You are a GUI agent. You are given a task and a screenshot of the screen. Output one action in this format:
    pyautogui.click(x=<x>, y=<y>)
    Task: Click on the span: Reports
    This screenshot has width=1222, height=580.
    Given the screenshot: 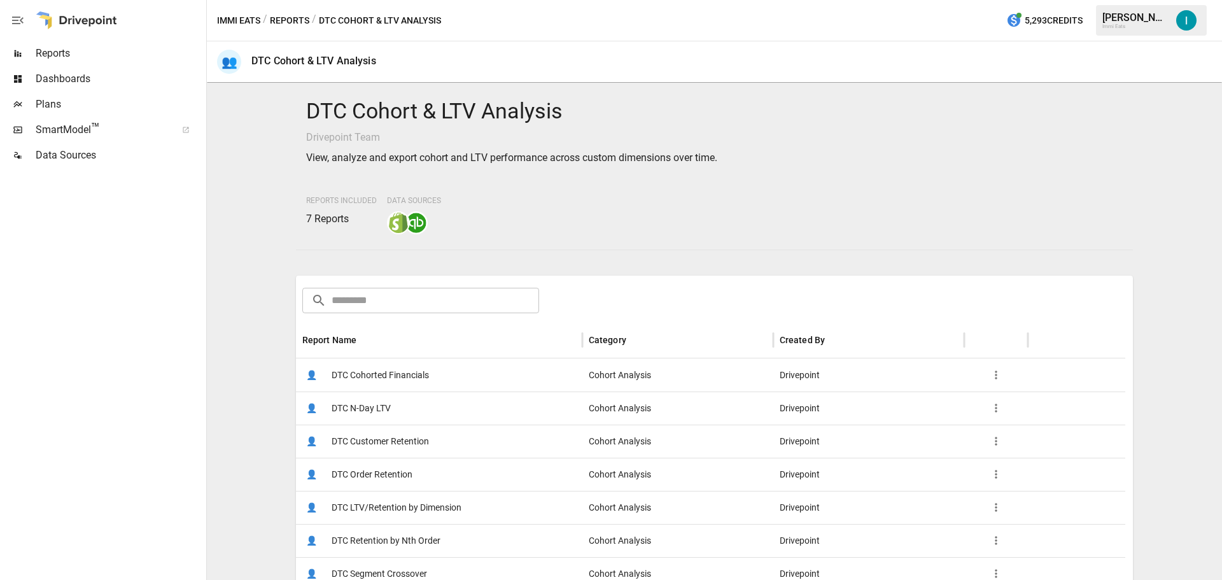 What is the action you would take?
    pyautogui.click(x=120, y=53)
    